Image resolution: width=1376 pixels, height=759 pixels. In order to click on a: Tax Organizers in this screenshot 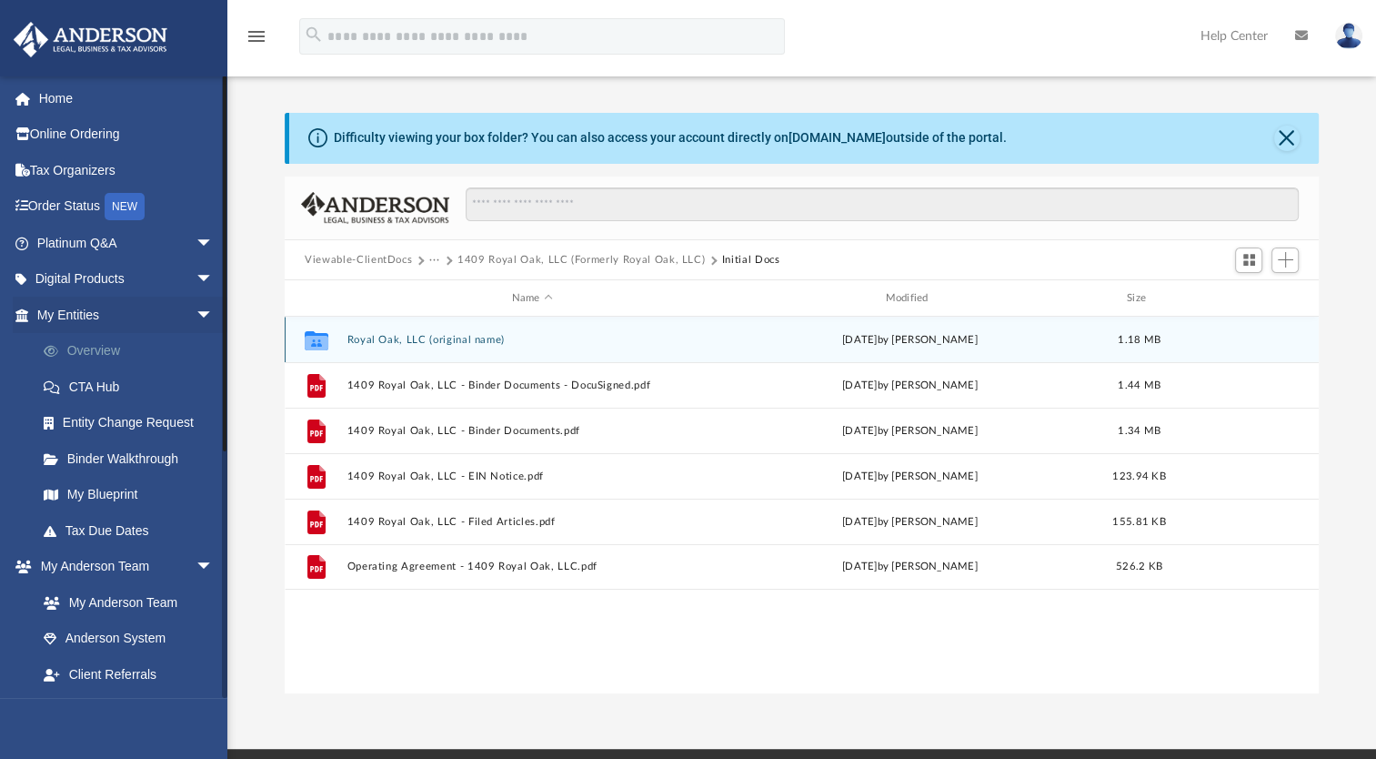, I will do `click(126, 170)`.